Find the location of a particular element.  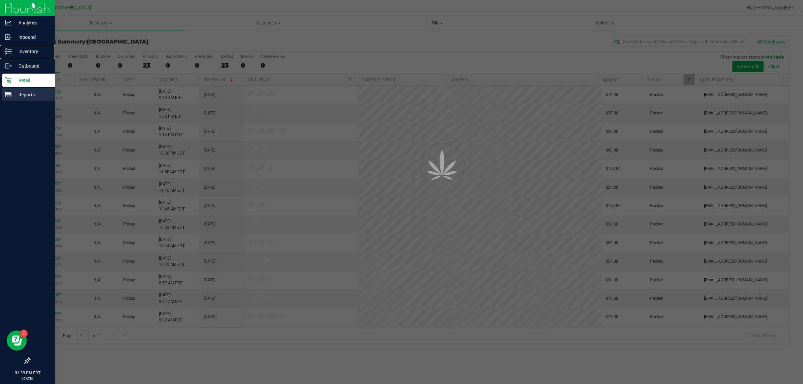

span: 1 is located at coordinates (4, 4).